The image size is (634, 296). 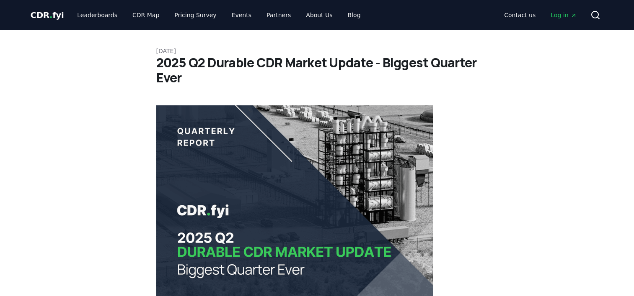 I want to click on a: Partners, so click(x=278, y=15).